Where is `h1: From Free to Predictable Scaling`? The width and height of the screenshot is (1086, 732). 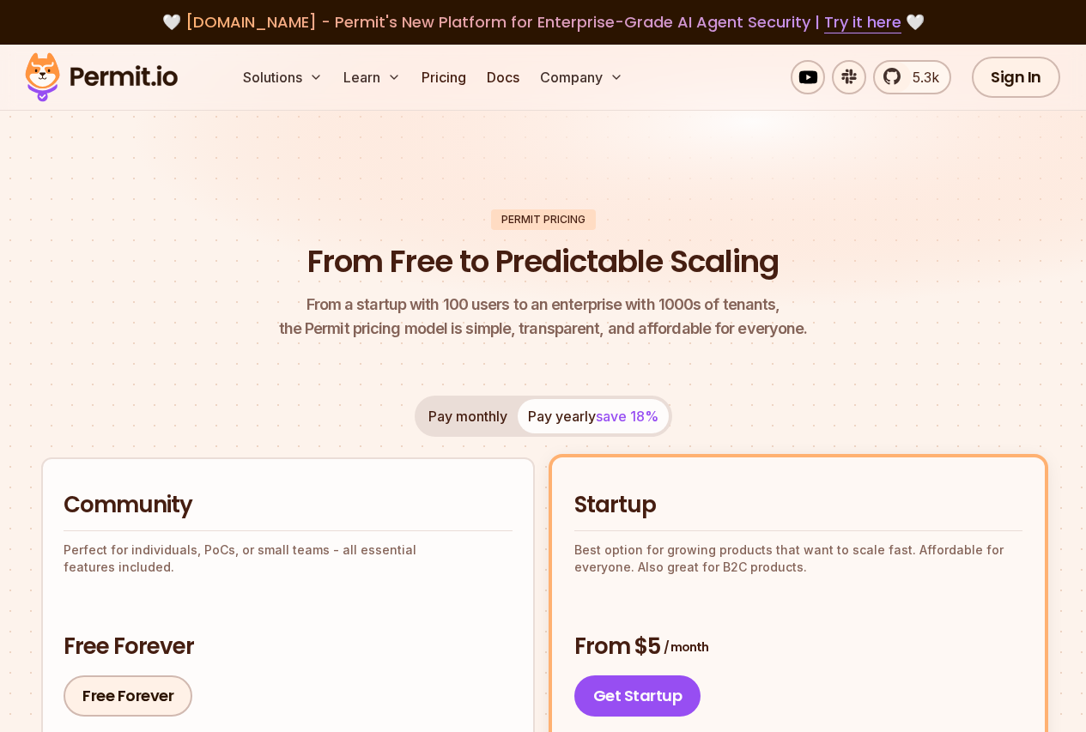
h1: From Free to Predictable Scaling is located at coordinates (543, 262).